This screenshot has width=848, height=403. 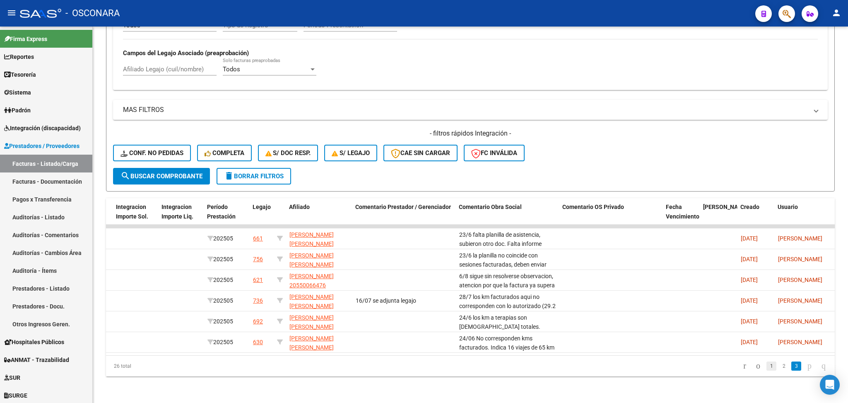 What do you see at coordinates (466, 110) in the screenshot?
I see `mat-panel-title: MAS FILTROS` at bounding box center [466, 110].